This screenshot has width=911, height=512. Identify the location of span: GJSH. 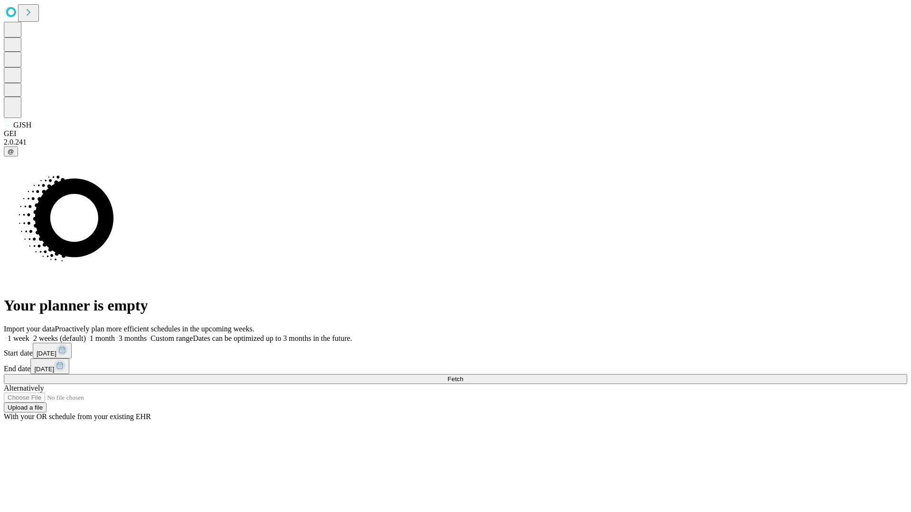
(22, 125).